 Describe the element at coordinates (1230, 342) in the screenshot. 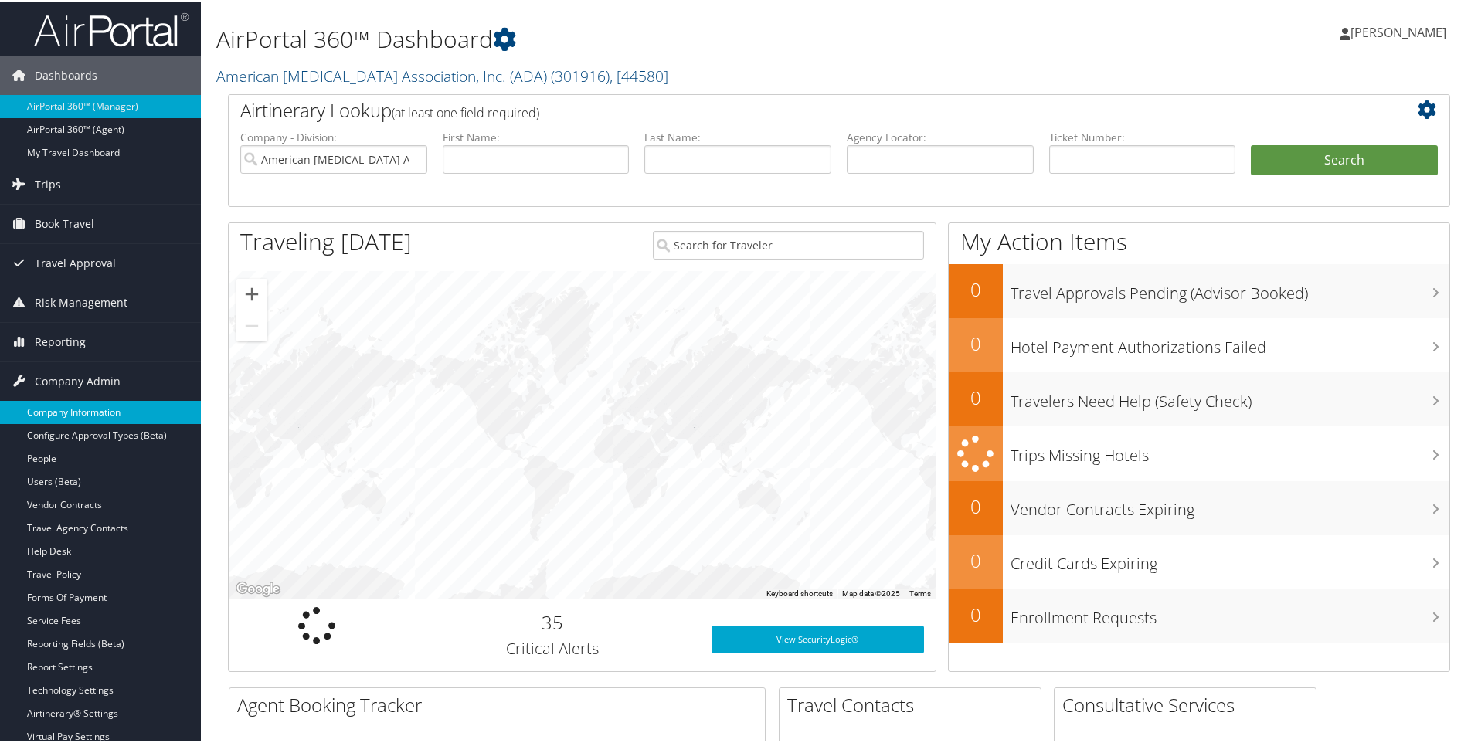

I see `h3: Hotel Payment Authorizations Failed` at that location.